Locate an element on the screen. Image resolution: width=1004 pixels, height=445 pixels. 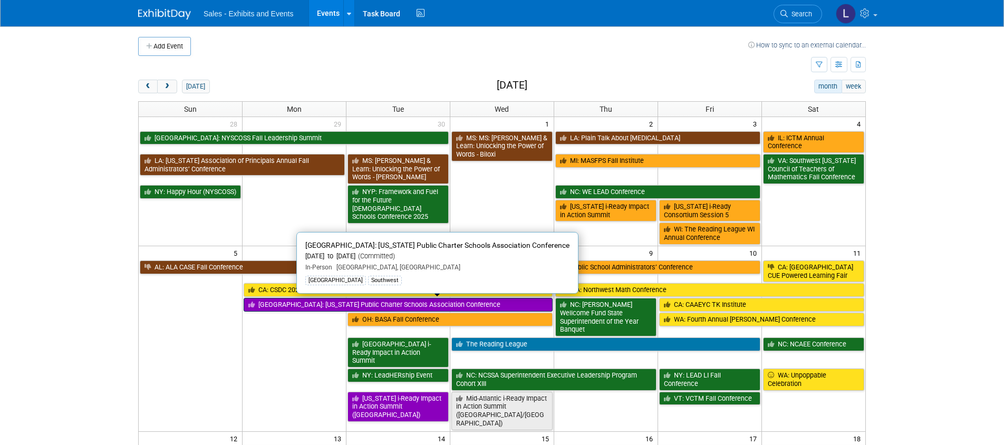
a: NY: Happy Hour (NYSCOSS) is located at coordinates (190, 192).